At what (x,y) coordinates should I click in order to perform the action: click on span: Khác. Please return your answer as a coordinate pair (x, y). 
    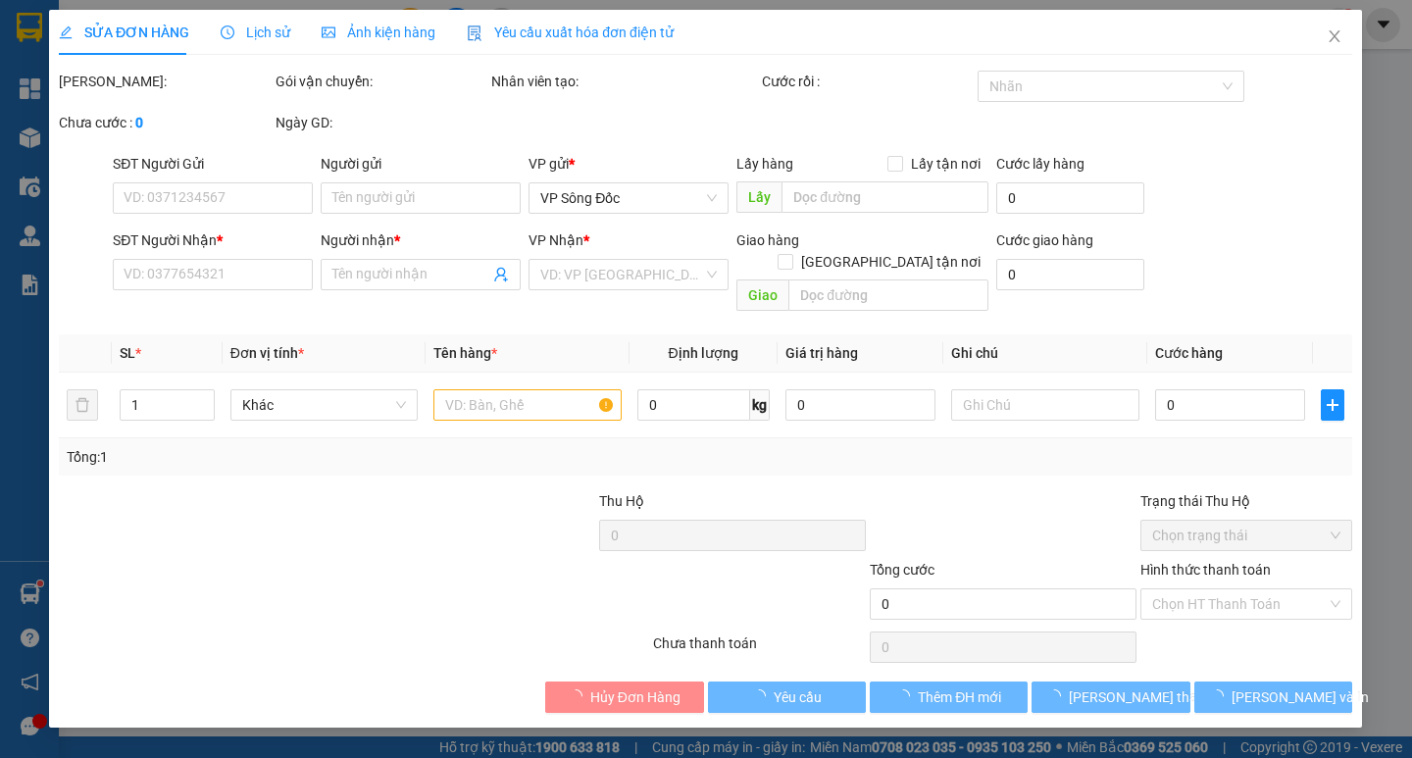
    Looking at the image, I should click on (324, 405).